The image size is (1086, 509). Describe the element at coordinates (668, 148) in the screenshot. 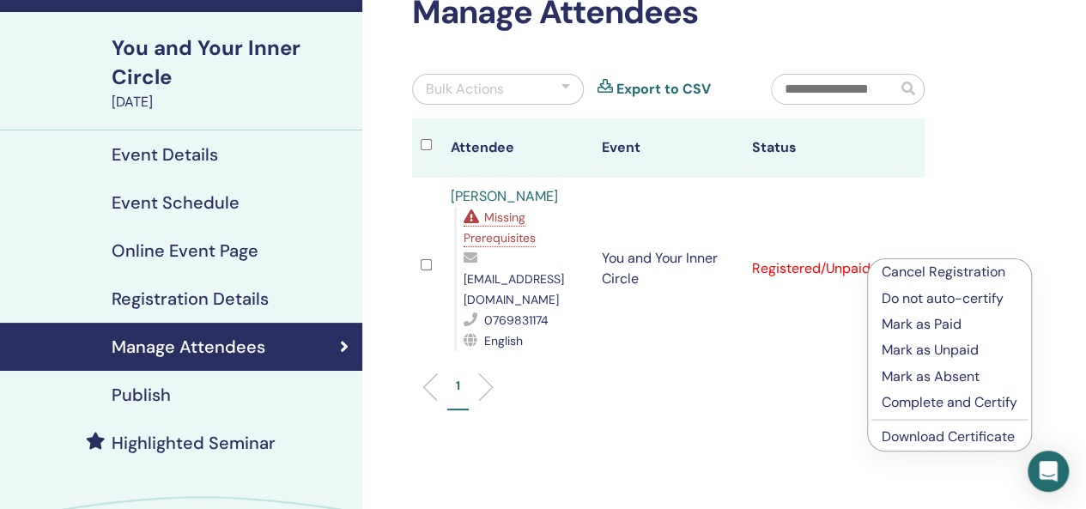

I see `th: Event` at that location.